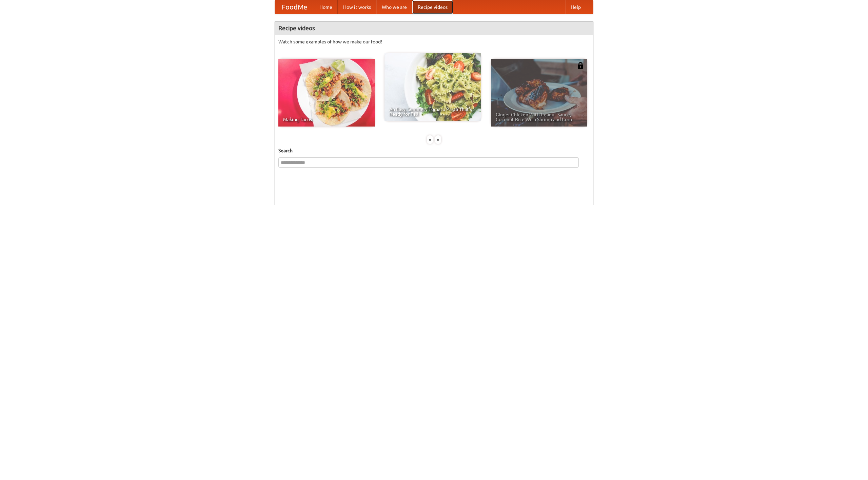 This screenshot has height=480, width=868. What do you see at coordinates (432, 112) in the screenshot?
I see `span: An Easy, Summery Tomato Pasta That's Ready for Fall` at bounding box center [432, 112].